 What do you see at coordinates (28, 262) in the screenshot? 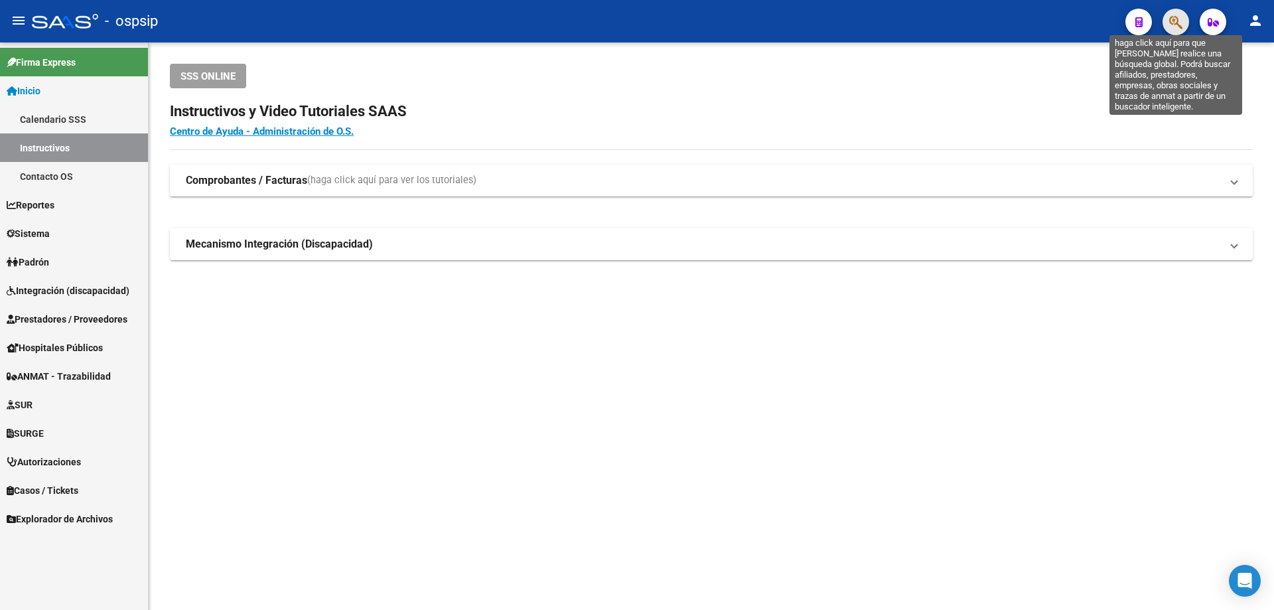
I see `span: Padrón` at bounding box center [28, 262].